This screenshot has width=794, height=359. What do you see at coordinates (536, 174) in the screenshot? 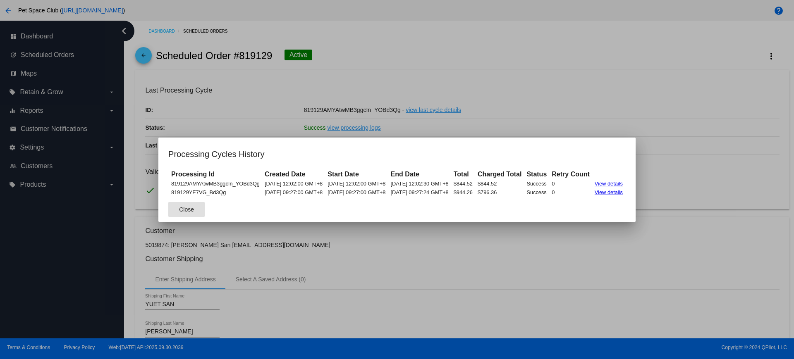
I see `th: Status` at bounding box center [536, 174].